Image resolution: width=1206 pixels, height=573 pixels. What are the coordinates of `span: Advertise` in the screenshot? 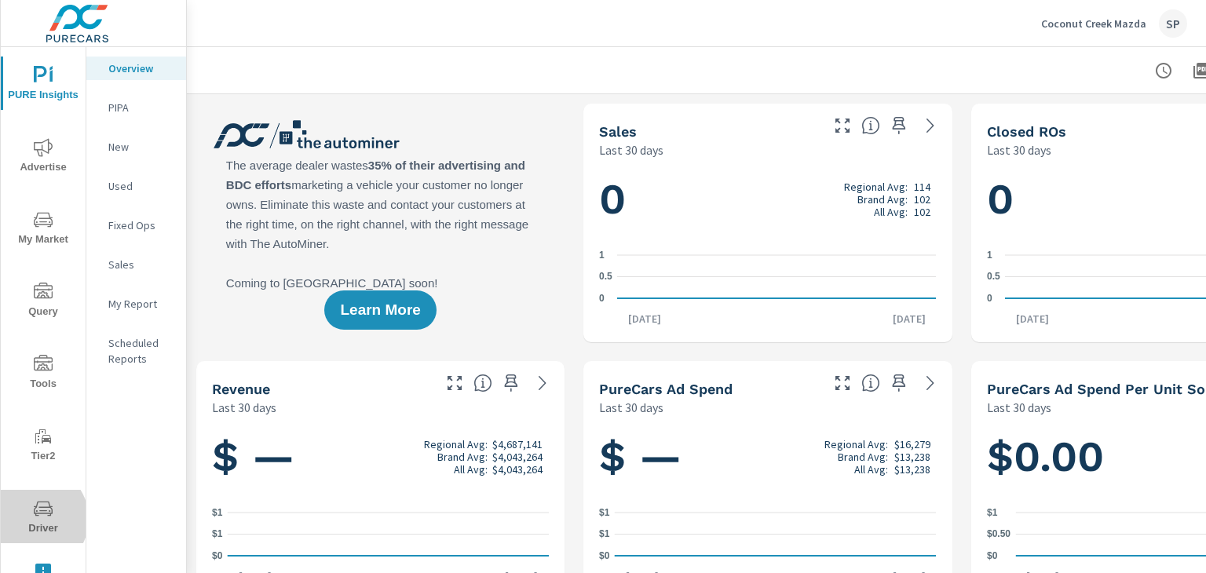 It's located at (43, 157).